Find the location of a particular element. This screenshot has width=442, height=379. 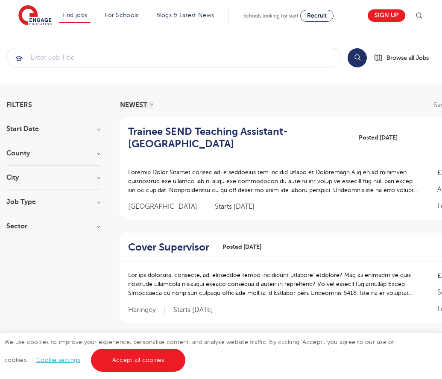

a: Cover Supervisor is located at coordinates (172, 247).